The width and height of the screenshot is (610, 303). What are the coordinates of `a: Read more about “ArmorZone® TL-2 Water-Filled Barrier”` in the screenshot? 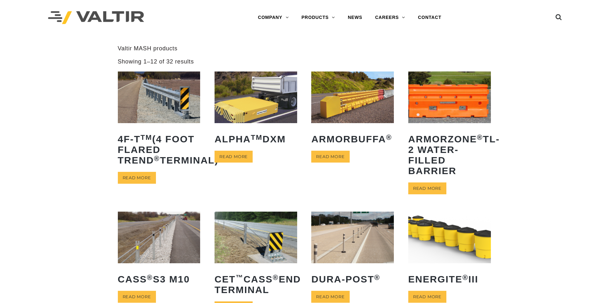 It's located at (427, 188).